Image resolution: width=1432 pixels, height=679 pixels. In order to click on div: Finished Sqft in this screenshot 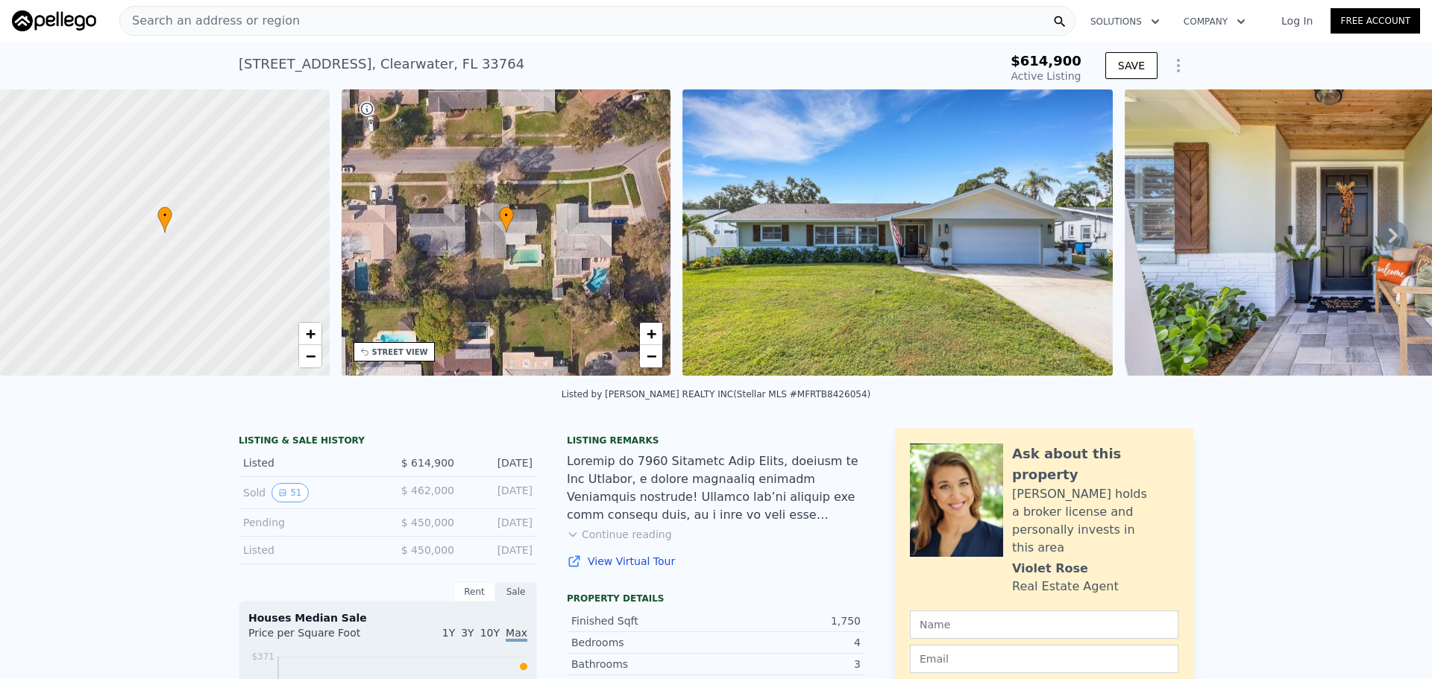, I will do `click(644, 621)`.